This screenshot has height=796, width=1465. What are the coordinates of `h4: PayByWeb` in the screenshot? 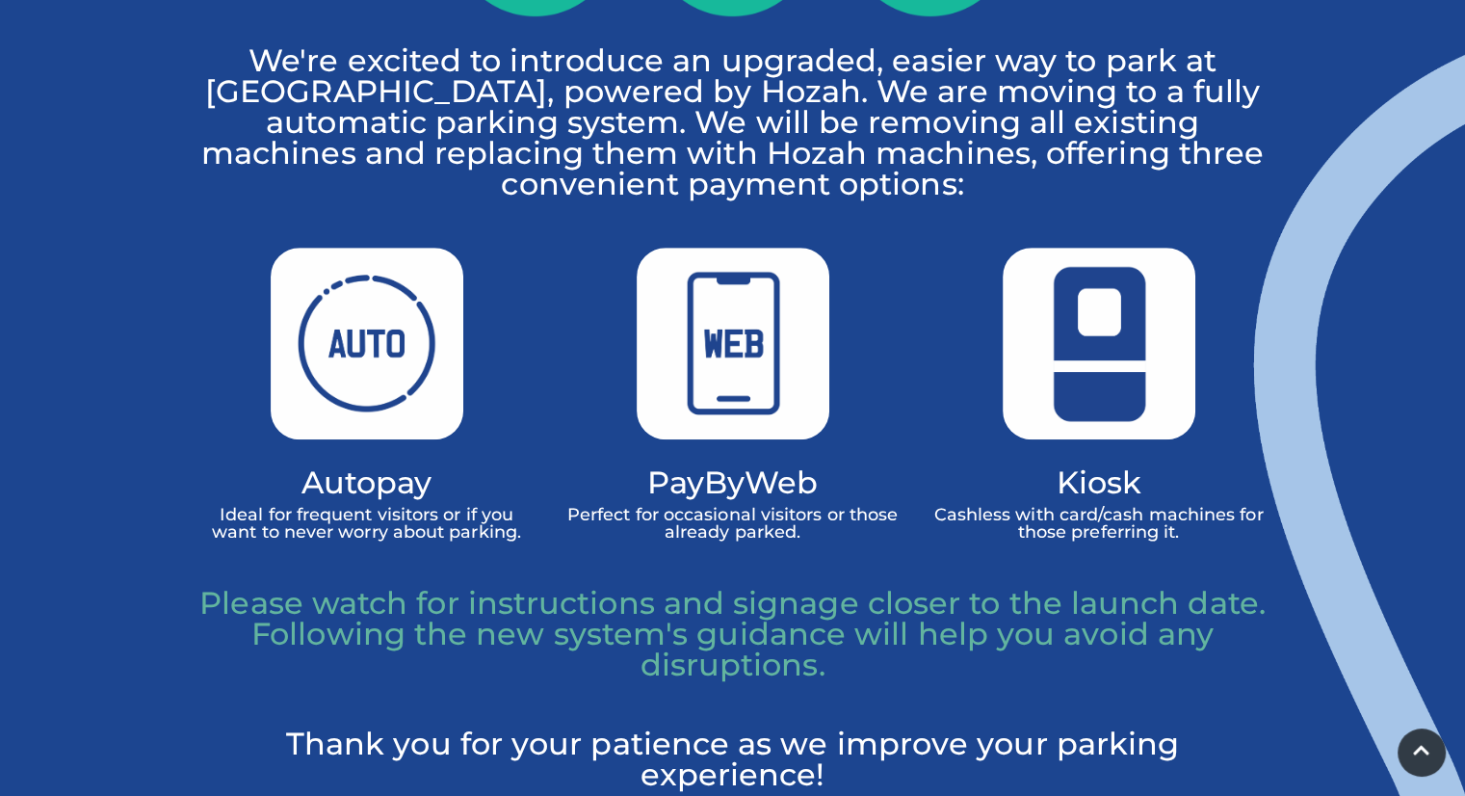 It's located at (733, 482).